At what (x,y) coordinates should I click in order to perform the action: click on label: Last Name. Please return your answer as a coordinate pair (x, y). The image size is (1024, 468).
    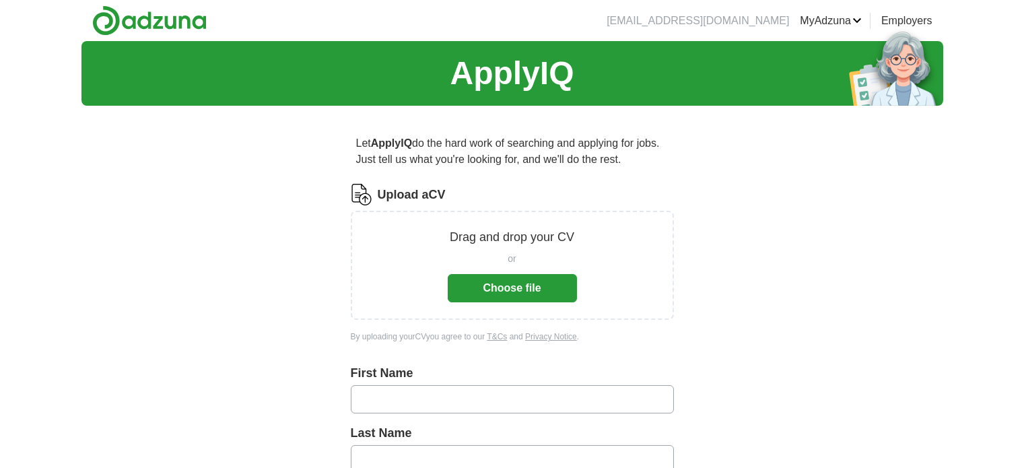
    Looking at the image, I should click on (512, 433).